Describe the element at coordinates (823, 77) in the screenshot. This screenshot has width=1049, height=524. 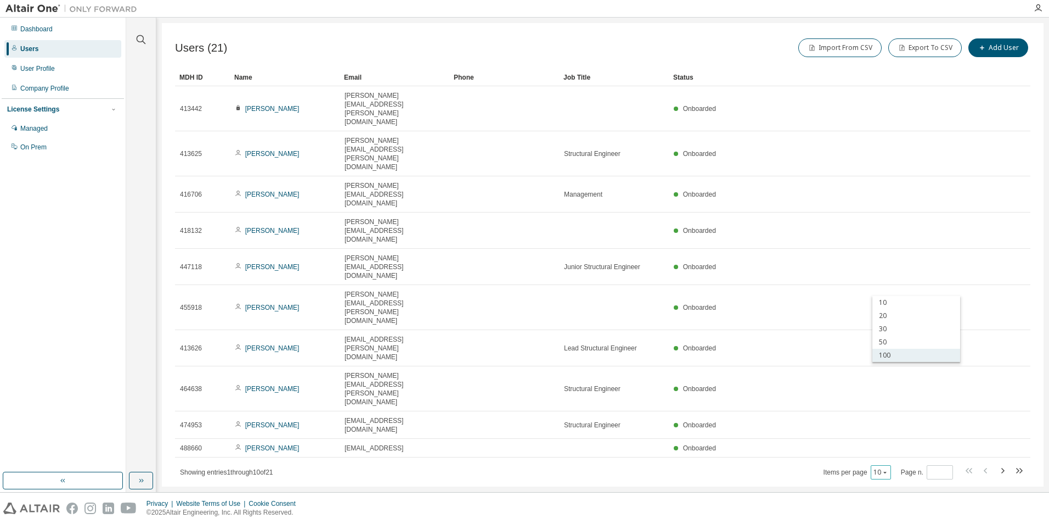
I see `div: Status` at that location.